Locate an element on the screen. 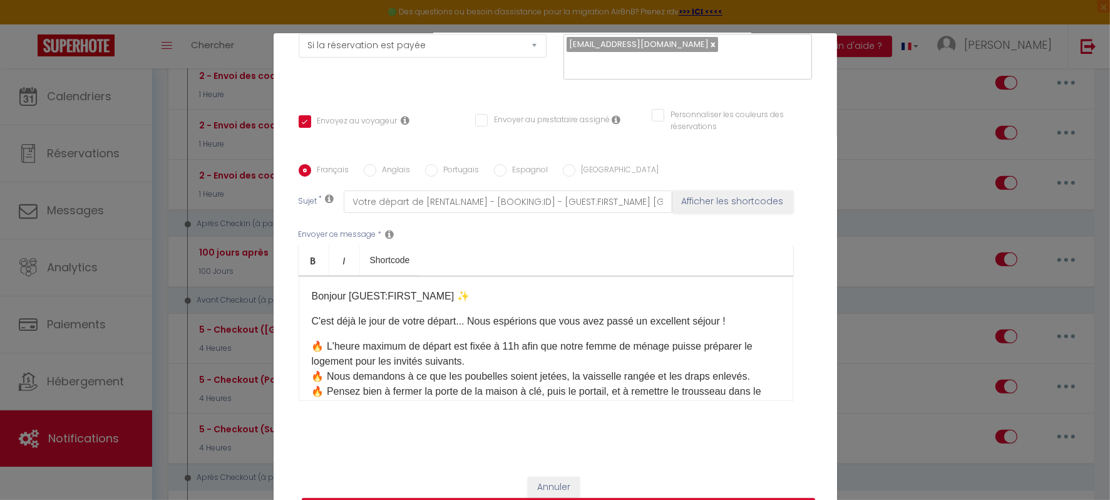 This screenshot has height=500, width=1110. i: Envoyer au prestataire si il est assigné is located at coordinates (616, 120).